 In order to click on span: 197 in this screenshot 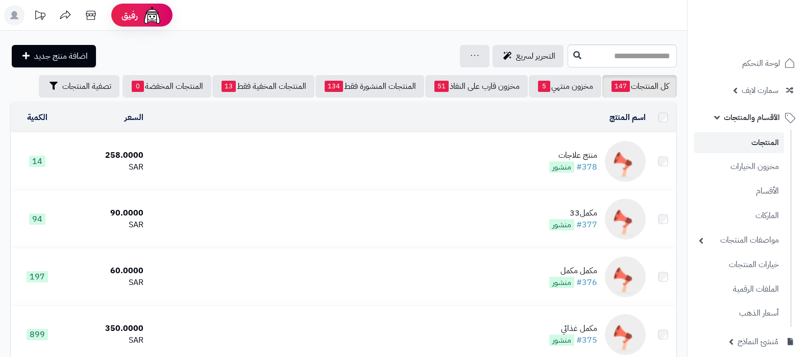, I will do `click(37, 277)`.